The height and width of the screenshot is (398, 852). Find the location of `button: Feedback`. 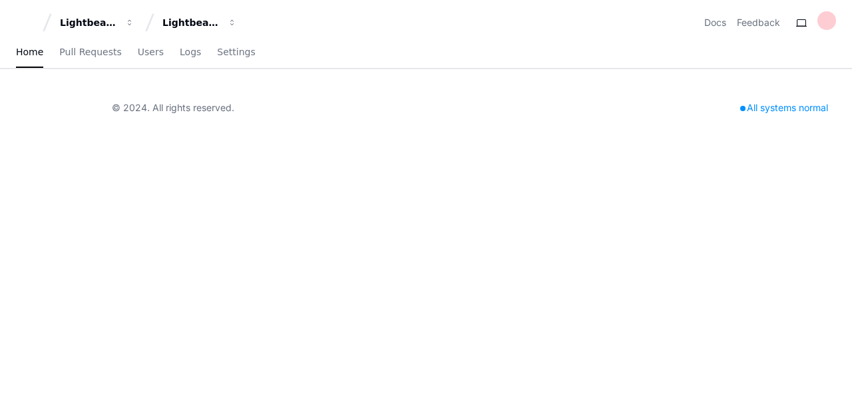

button: Feedback is located at coordinates (758, 23).